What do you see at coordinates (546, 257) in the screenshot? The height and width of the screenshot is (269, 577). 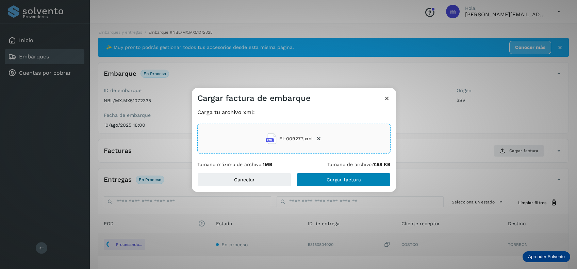 I see `div: Aprender Solvento` at bounding box center [546, 257].